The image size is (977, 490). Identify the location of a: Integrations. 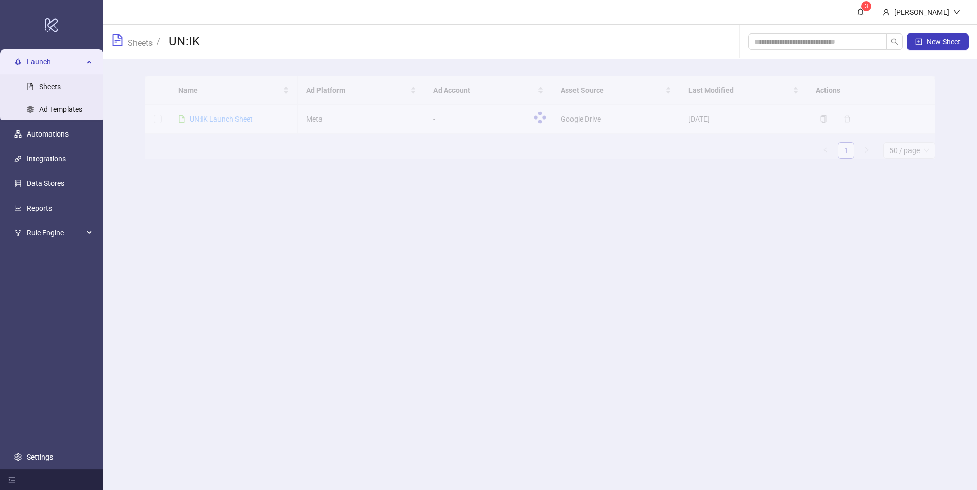
(46, 159).